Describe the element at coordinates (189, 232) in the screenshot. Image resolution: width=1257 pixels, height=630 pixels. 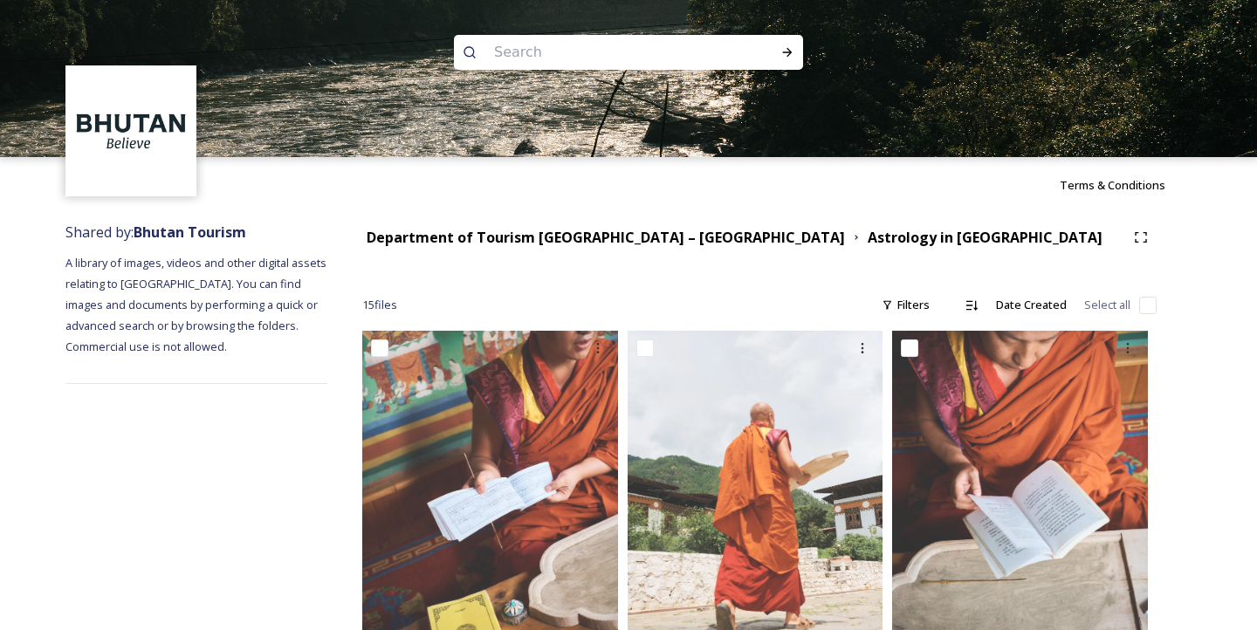
I see `strong: Bhutan Tourism` at that location.